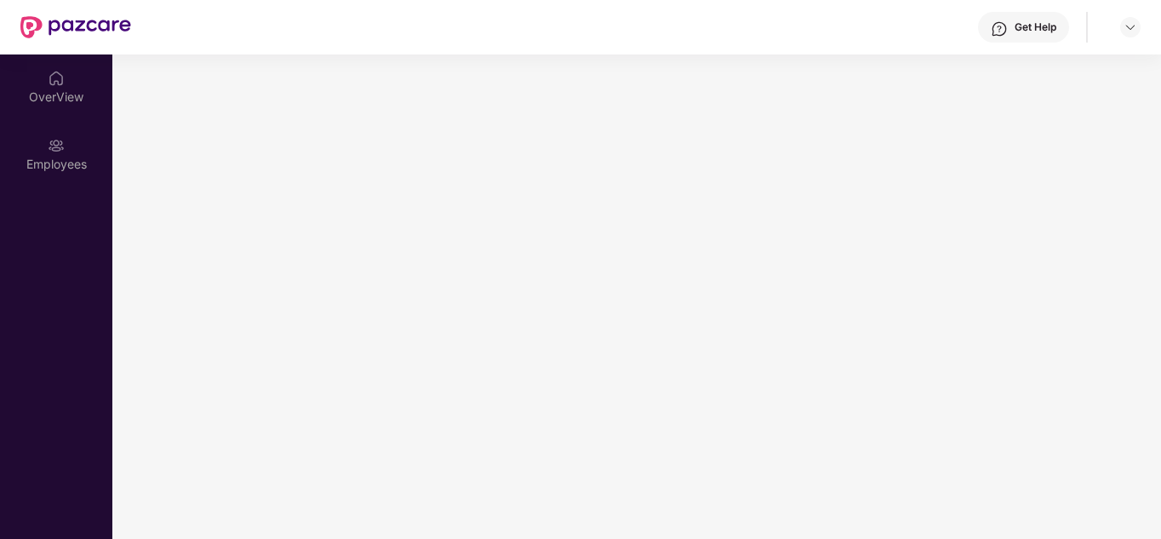  Describe the element at coordinates (1035, 27) in the screenshot. I see `div: Get Help` at that location.